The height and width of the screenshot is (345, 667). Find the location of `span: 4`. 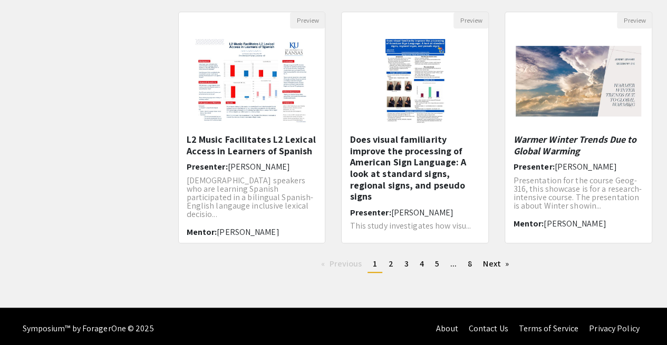

span: 4 is located at coordinates (422, 264).